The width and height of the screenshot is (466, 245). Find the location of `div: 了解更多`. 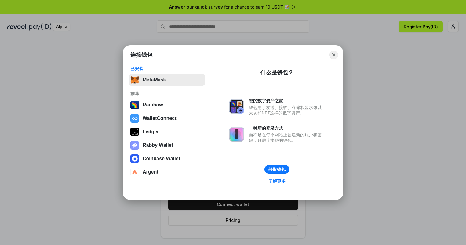

div: 了解更多 is located at coordinates (277, 181).